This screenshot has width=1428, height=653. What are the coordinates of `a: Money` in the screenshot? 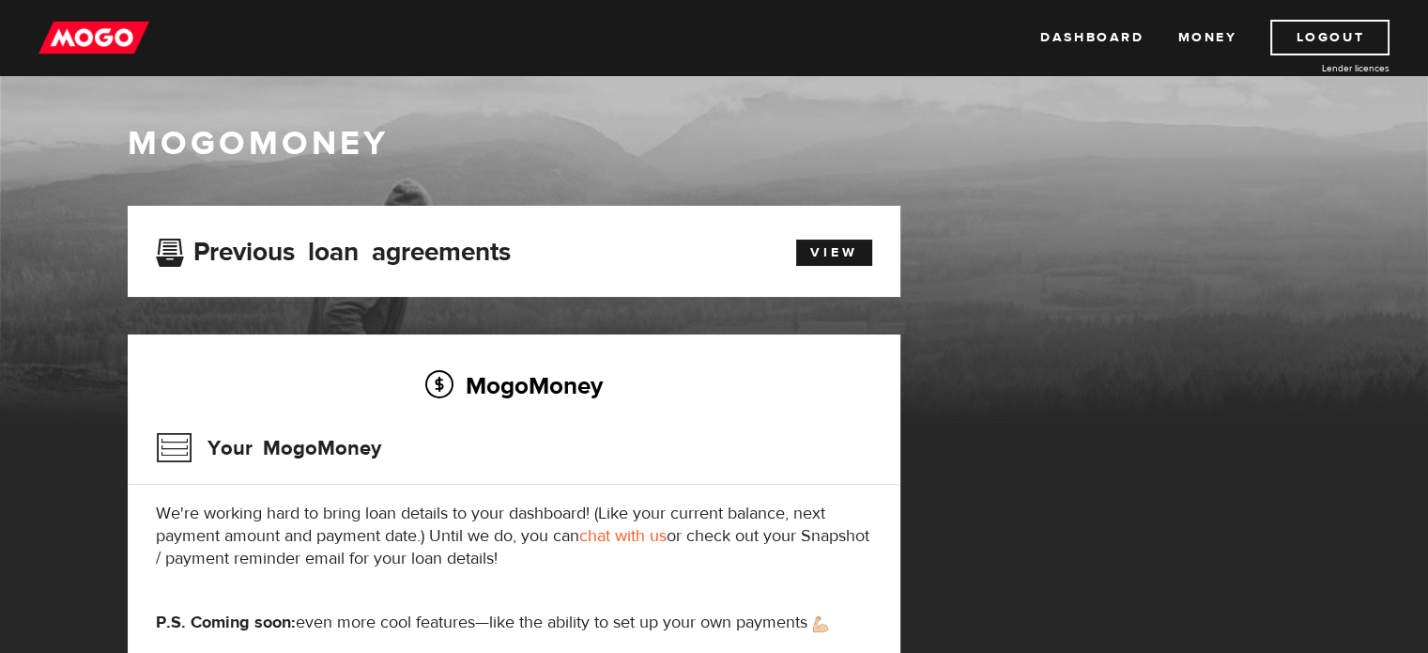 It's located at (1207, 38).